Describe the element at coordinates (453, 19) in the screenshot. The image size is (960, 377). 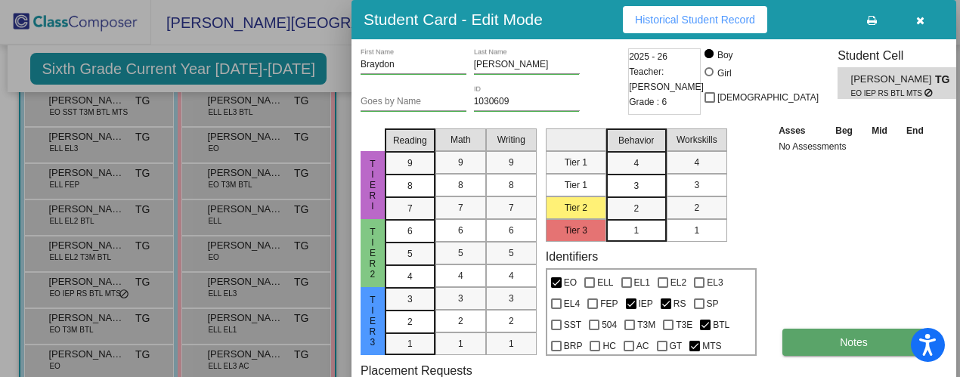
I see `h3: Student Card - Edit Mode` at that location.